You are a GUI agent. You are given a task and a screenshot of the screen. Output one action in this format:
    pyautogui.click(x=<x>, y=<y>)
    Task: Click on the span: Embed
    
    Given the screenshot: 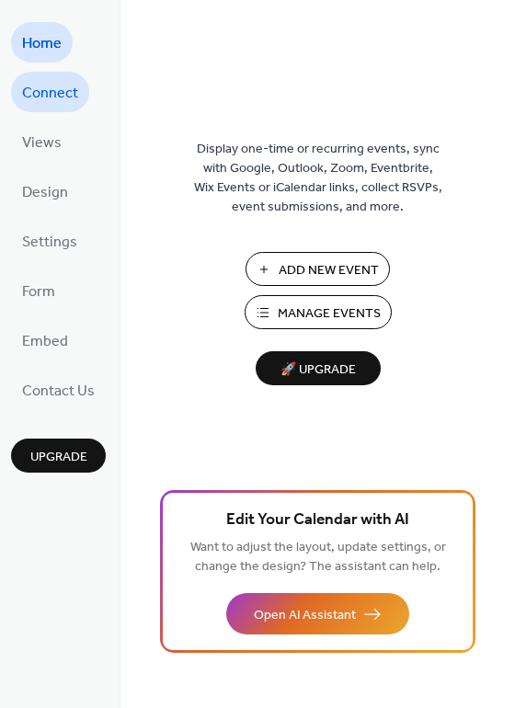 What is the action you would take?
    pyautogui.click(x=45, y=342)
    